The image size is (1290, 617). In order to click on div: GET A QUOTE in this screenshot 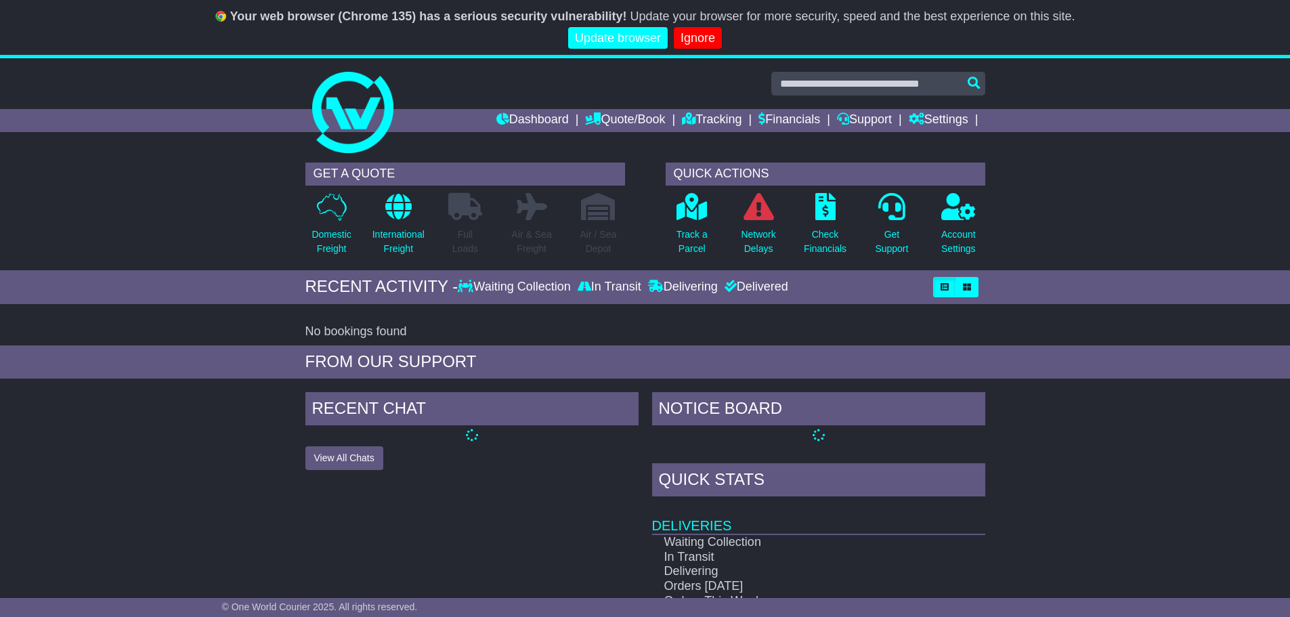, I will do `click(465, 174)`.